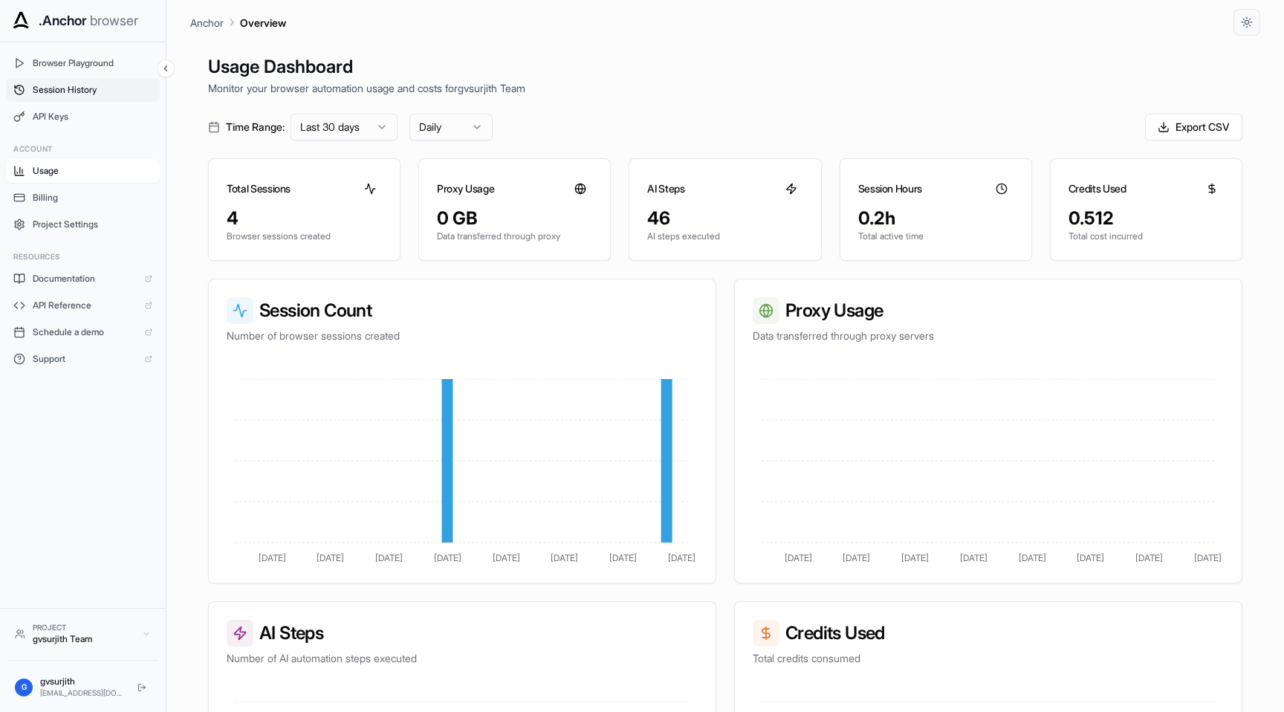  I want to click on p: Total active time, so click(935, 236).